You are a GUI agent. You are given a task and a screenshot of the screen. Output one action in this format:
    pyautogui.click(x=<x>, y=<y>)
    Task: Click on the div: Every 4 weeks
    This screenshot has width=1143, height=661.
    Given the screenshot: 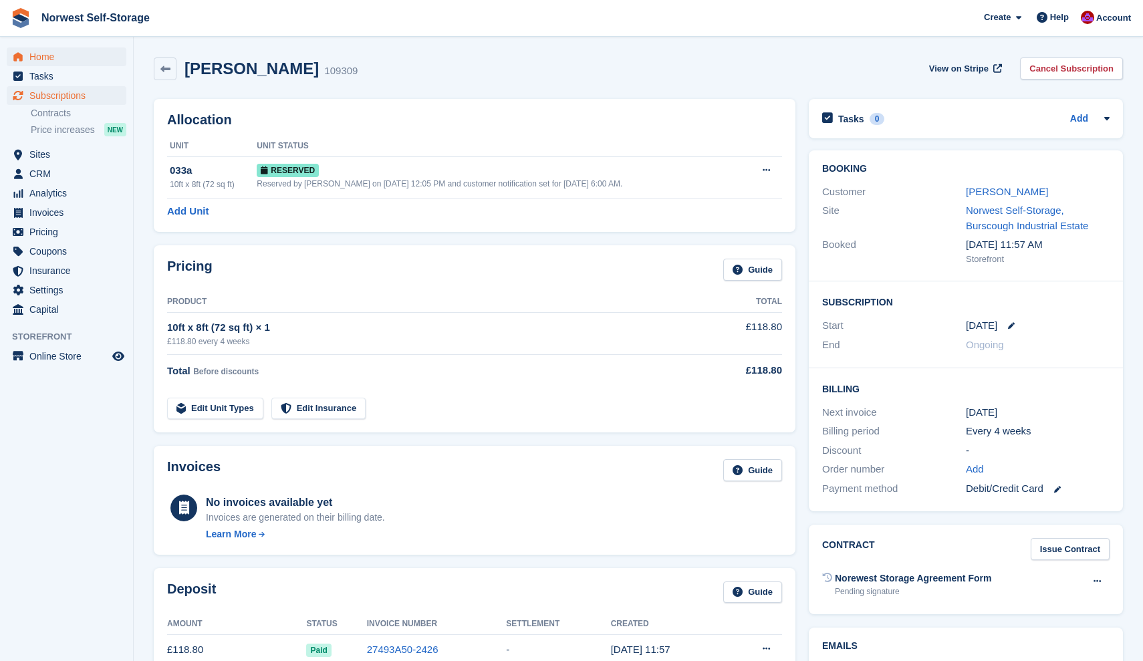 What is the action you would take?
    pyautogui.click(x=1037, y=431)
    